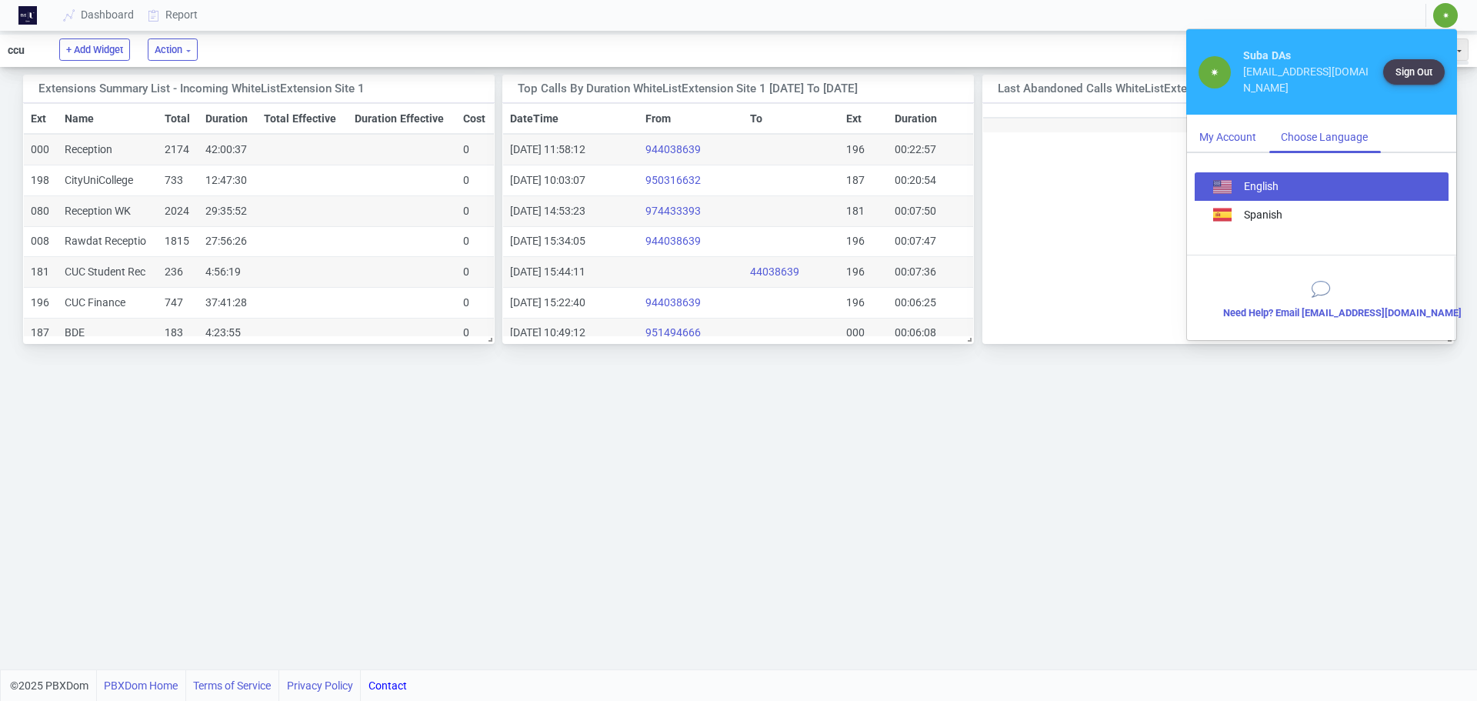 This screenshot has width=1477, height=701. I want to click on td: 2024, so click(178, 211).